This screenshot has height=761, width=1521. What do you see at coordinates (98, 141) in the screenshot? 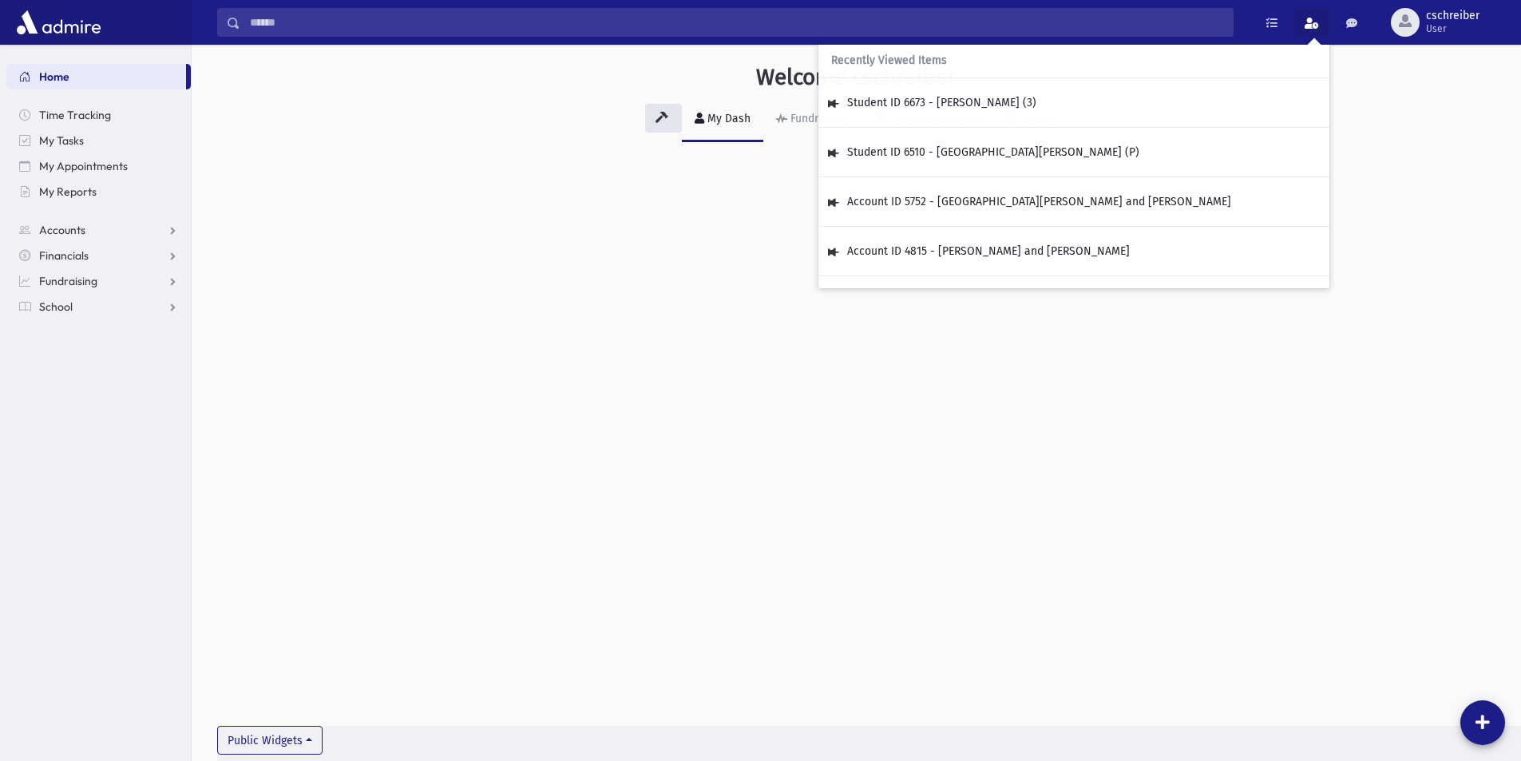
I see `a: My Tasks` at bounding box center [98, 141].